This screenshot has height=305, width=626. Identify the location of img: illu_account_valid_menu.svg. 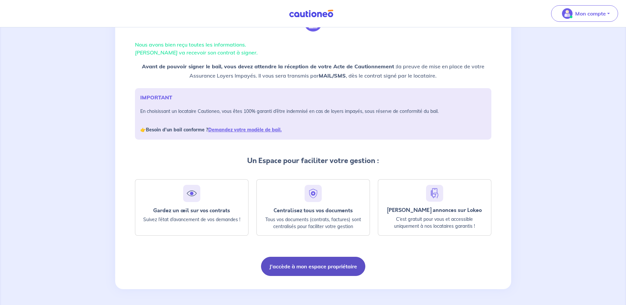
(567, 14).